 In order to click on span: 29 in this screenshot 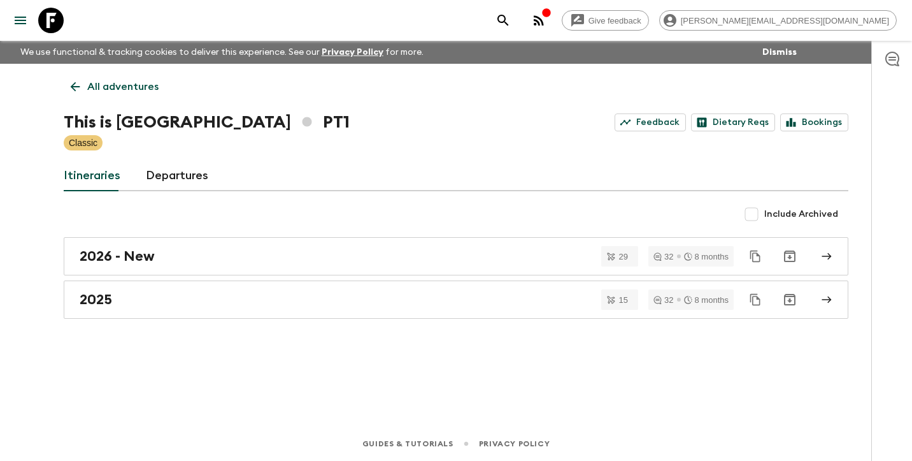, I will do `click(624, 256)`.